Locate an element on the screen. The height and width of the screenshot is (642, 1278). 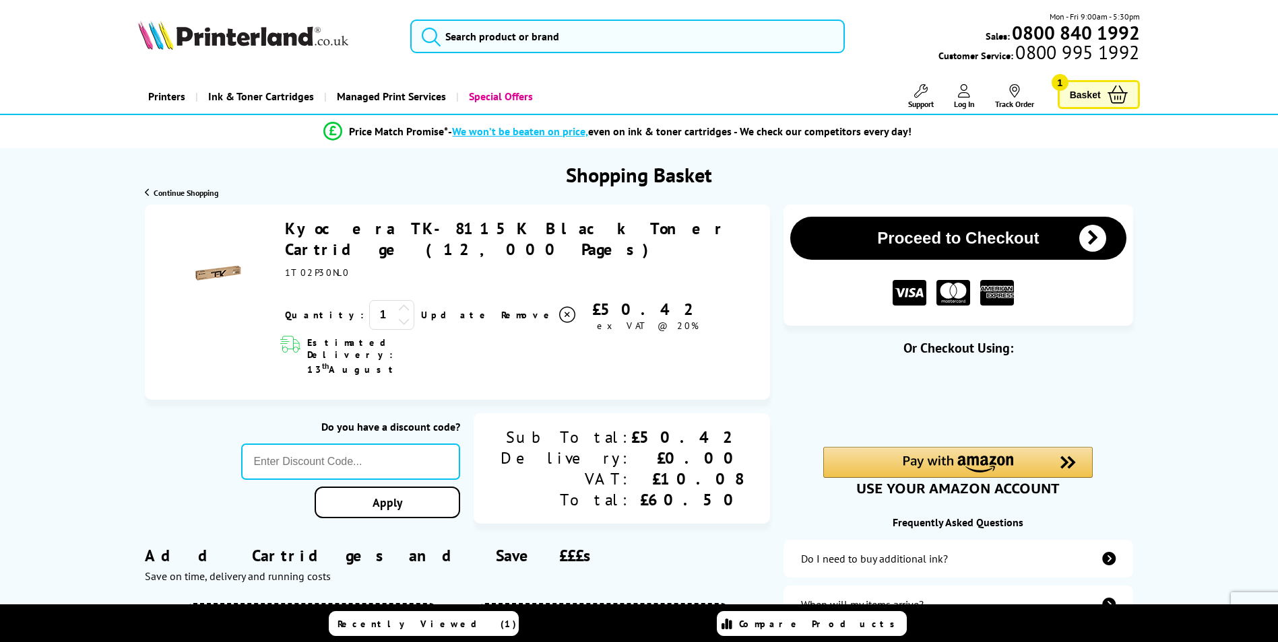
div: Save on time, delivery and running costs is located at coordinates (457, 576).